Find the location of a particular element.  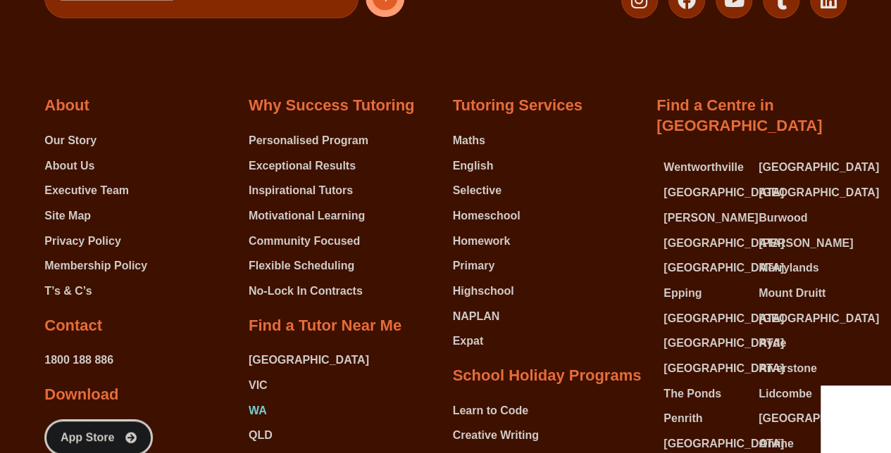

span: The Ponds is located at coordinates (692, 394).